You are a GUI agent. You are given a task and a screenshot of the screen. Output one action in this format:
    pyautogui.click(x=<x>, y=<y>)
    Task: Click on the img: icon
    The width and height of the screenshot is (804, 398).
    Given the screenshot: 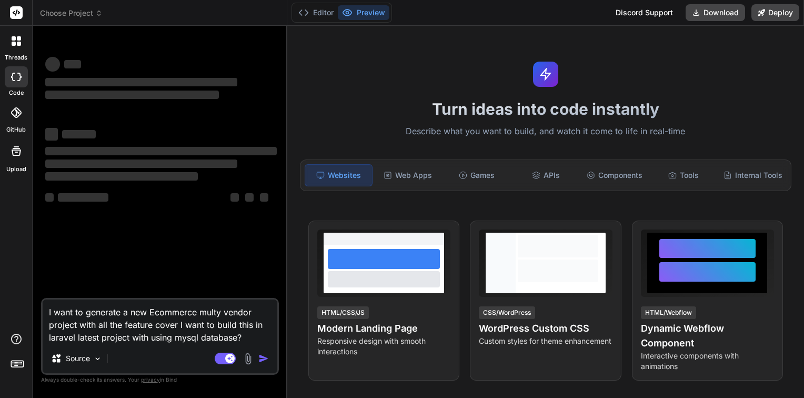 What is the action you would take?
    pyautogui.click(x=264, y=358)
    